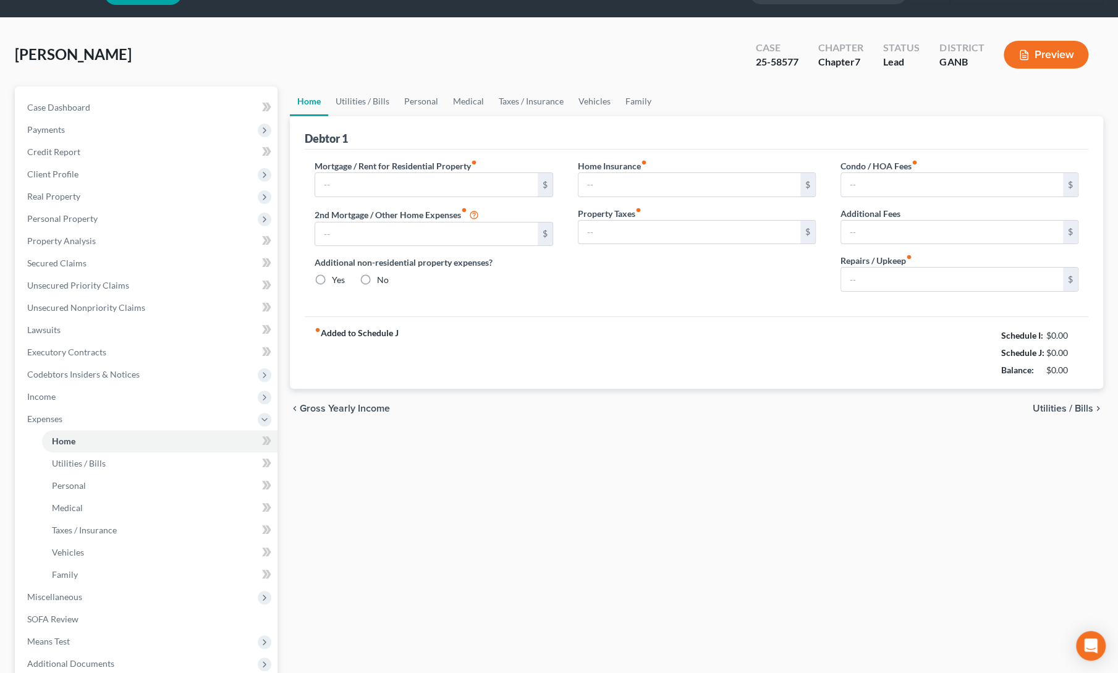 This screenshot has height=673, width=1118. Describe the element at coordinates (83, 374) in the screenshot. I see `span: Codebtors Insiders & Notices` at that location.